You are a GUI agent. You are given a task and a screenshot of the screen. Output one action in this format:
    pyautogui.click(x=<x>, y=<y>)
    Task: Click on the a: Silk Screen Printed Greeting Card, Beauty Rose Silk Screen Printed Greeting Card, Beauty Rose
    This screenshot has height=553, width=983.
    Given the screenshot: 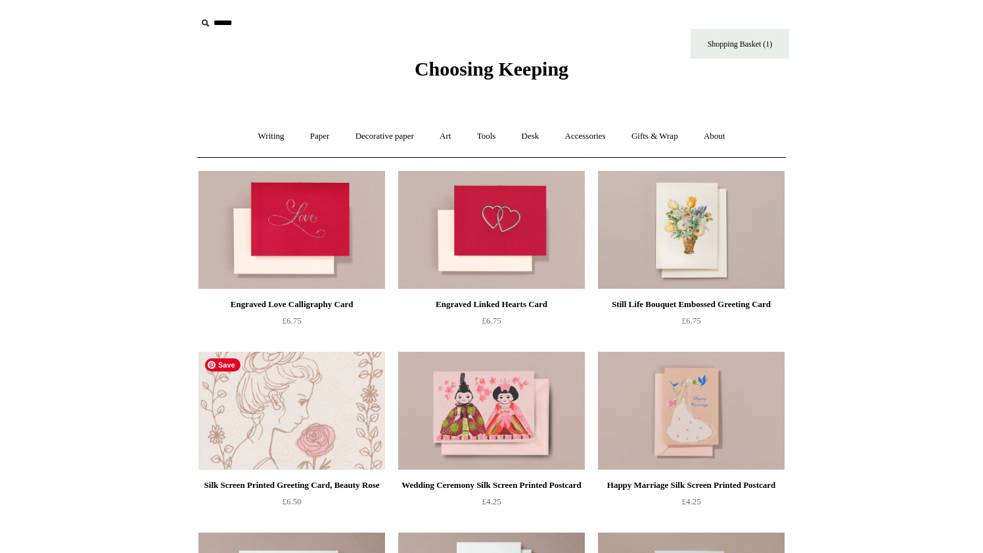 What is the action you would take?
    pyautogui.click(x=292, y=411)
    